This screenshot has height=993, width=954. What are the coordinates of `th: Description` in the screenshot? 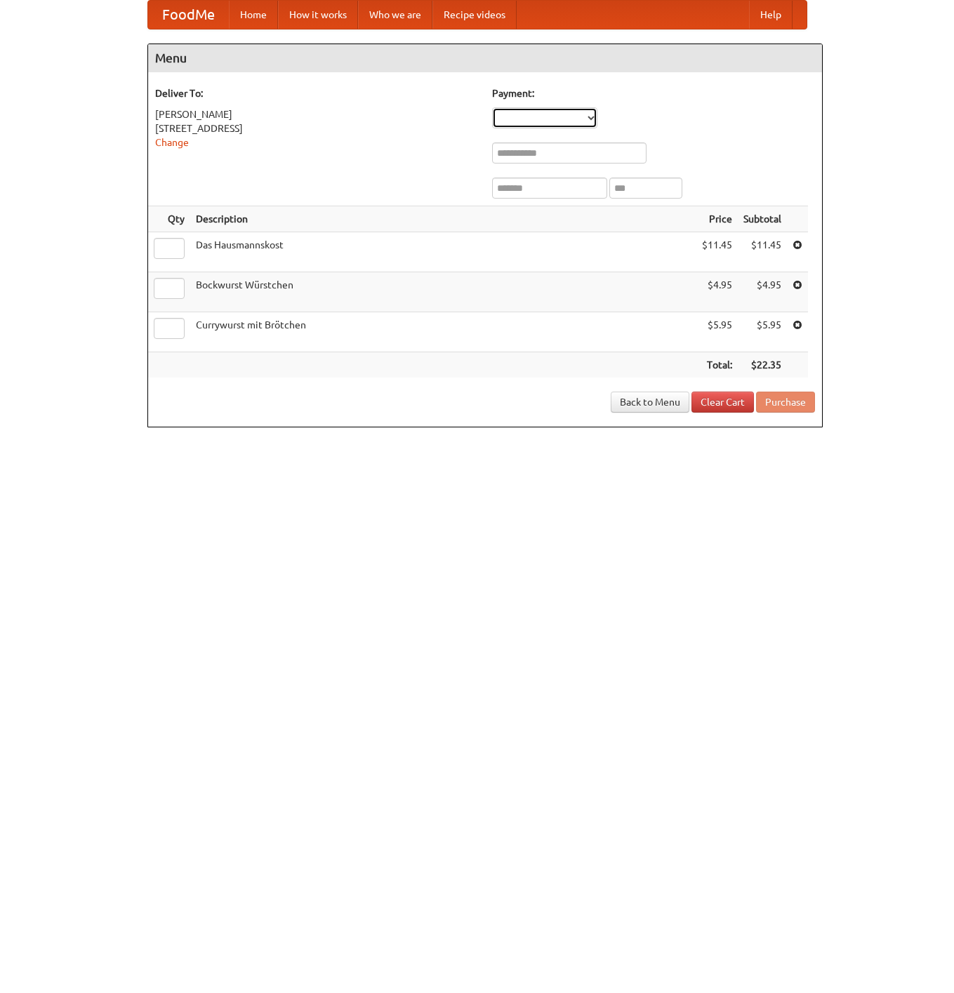 It's located at (443, 219).